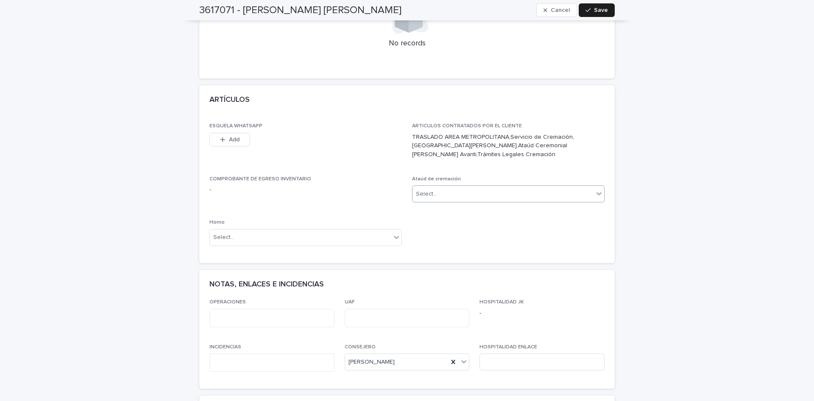 The height and width of the screenshot is (401, 814). Describe the element at coordinates (350, 302) in the screenshot. I see `span: UAF` at that location.